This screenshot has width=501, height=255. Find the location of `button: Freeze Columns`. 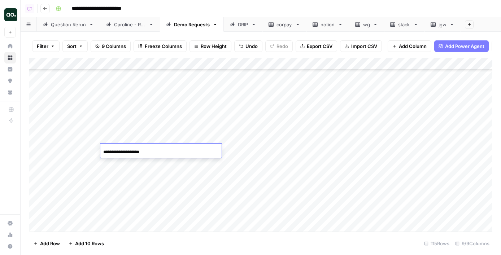

button: Freeze Columns is located at coordinates (160, 46).